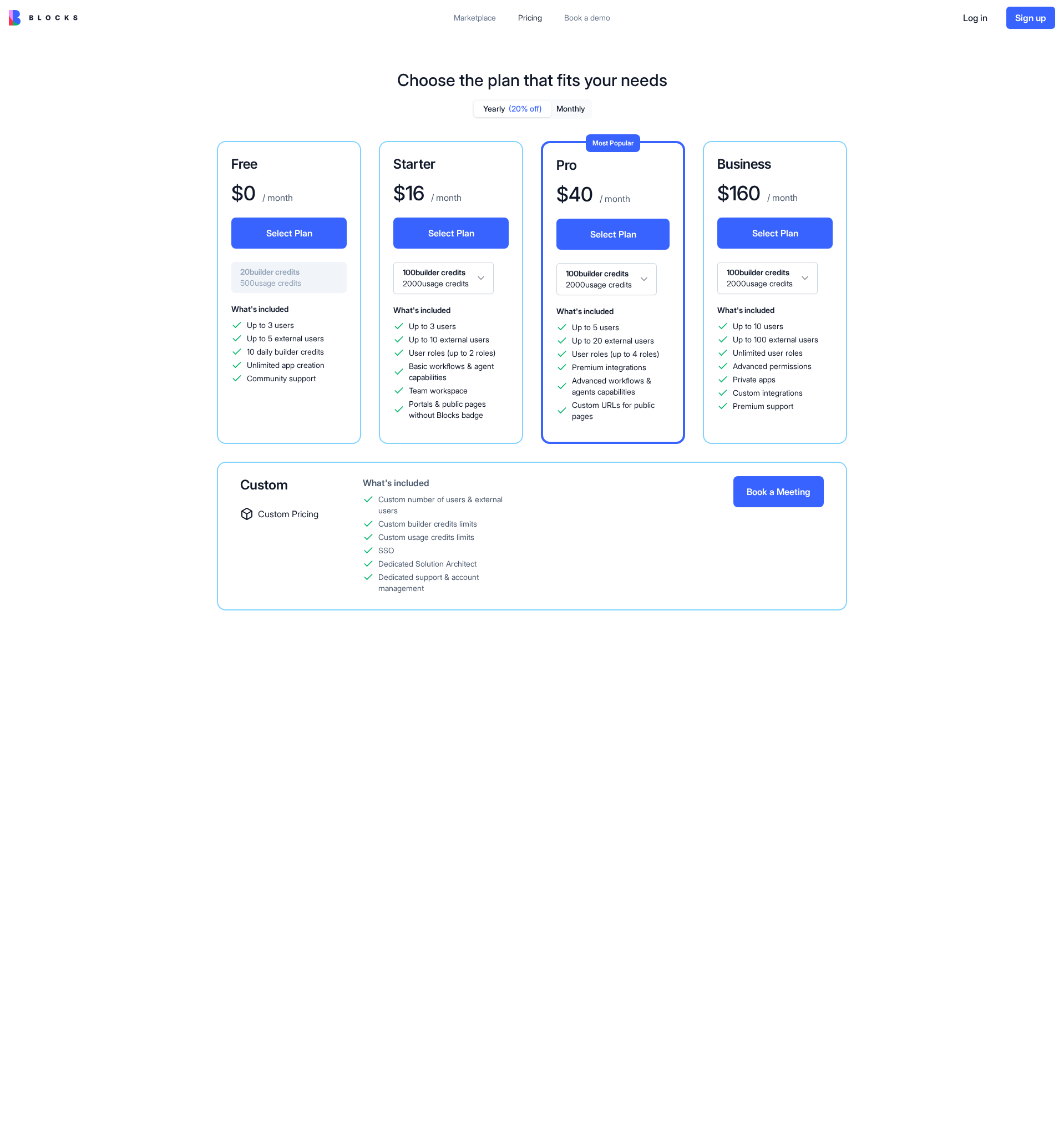 Image resolution: width=1064 pixels, height=1131 pixels. What do you see at coordinates (512, 109) in the screenshot?
I see `button: Yearly` at bounding box center [512, 109].